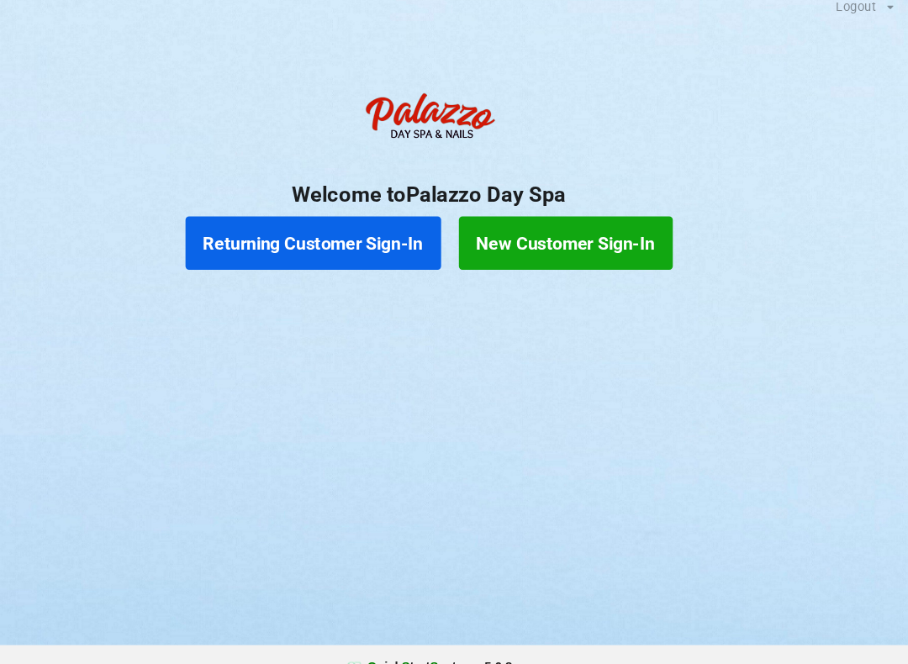 This screenshot has width=908, height=664. I want to click on span: Q, so click(400, 644).